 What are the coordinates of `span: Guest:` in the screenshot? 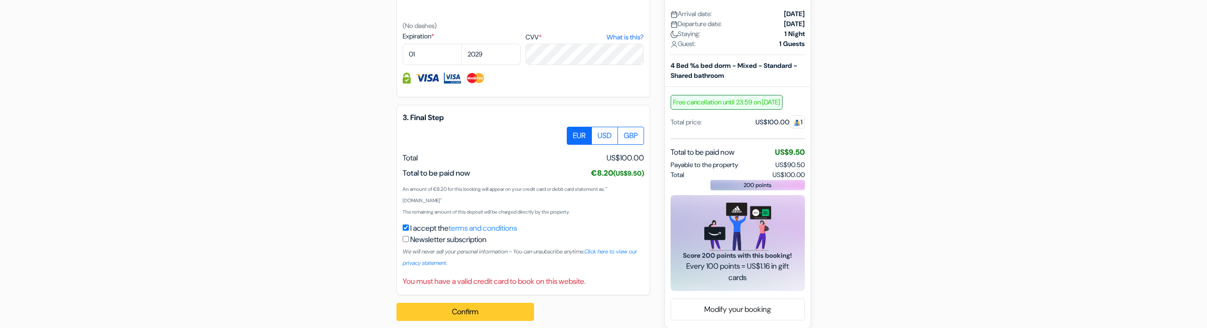 It's located at (683, 44).